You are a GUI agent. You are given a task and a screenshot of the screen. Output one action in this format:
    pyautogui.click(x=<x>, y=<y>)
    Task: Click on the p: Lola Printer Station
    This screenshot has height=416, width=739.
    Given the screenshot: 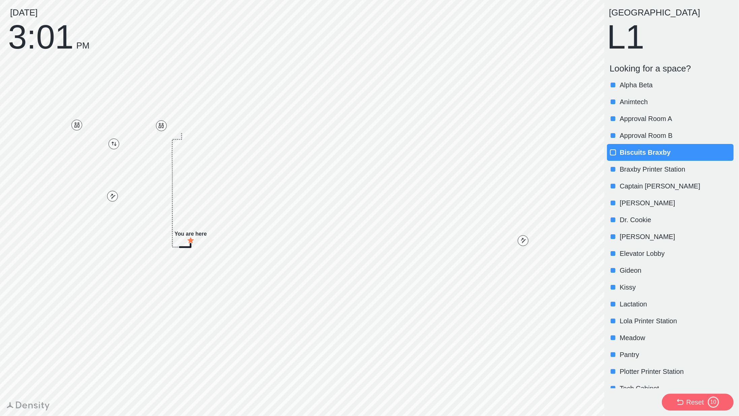 What is the action you would take?
    pyautogui.click(x=676, y=321)
    